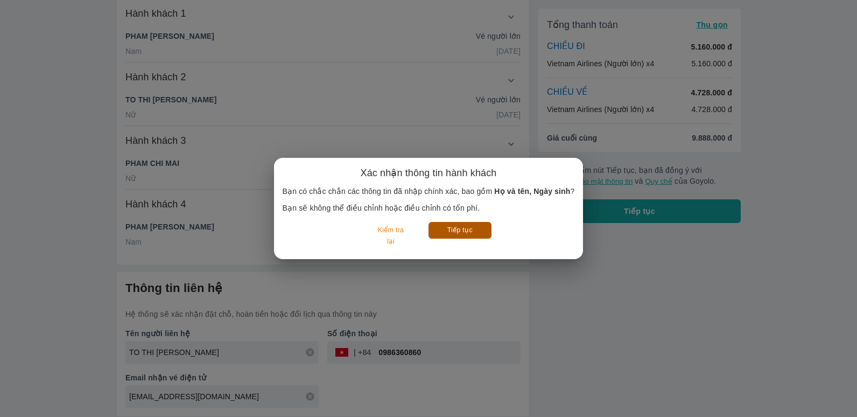 This screenshot has height=417, width=857. What do you see at coordinates (390, 236) in the screenshot?
I see `button: Kiểm tra lại` at bounding box center [390, 236].